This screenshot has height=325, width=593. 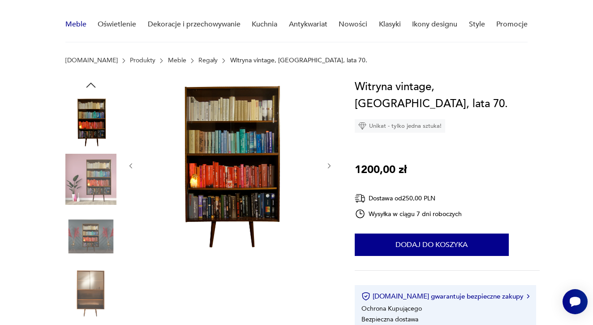 I want to click on img: Ikona dostawy, so click(x=360, y=198).